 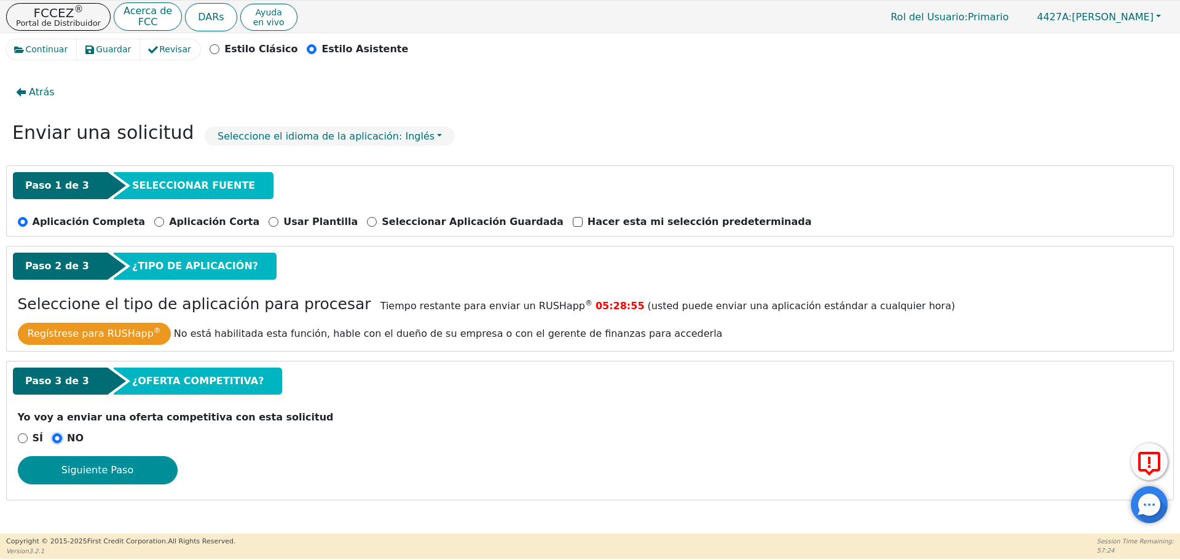 I want to click on p: FCC, so click(x=147, y=22).